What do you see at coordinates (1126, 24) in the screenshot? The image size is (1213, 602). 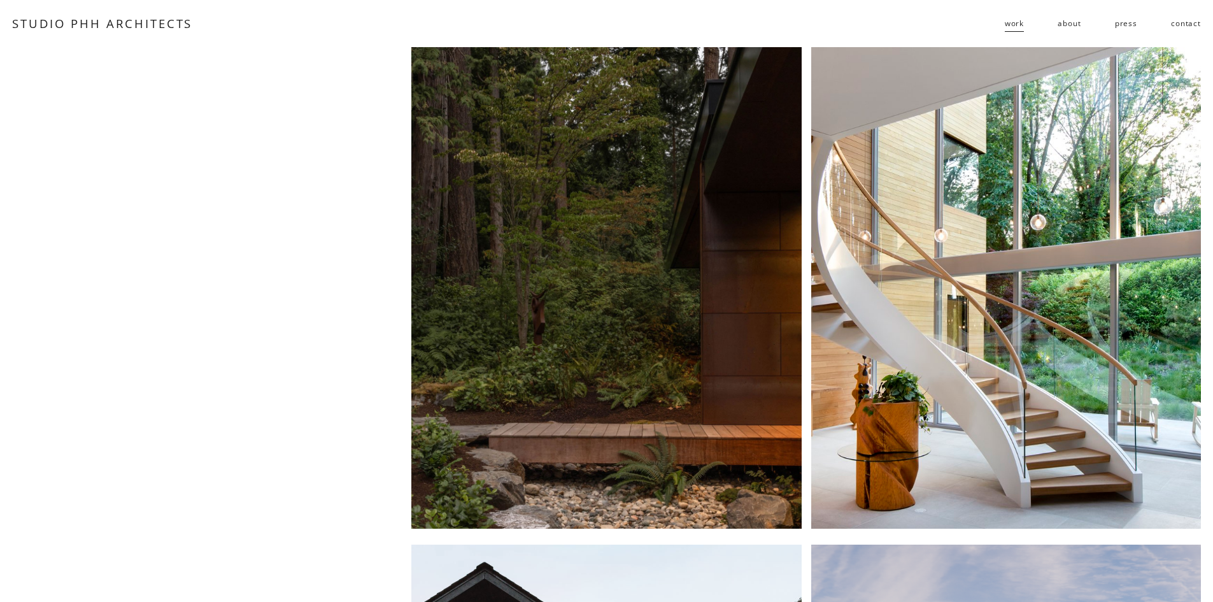 I see `a: press` at bounding box center [1126, 24].